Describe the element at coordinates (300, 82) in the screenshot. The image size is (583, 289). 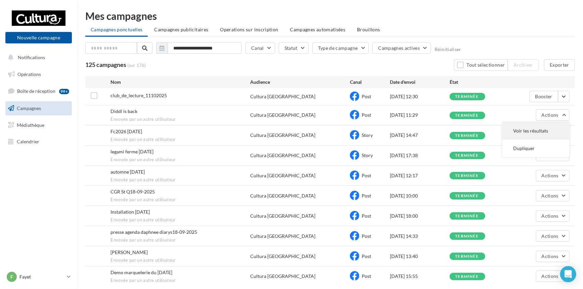
I see `div: Audience` at that location.